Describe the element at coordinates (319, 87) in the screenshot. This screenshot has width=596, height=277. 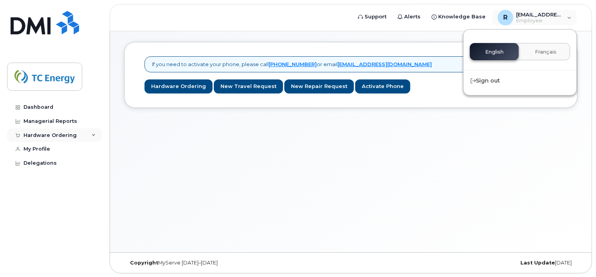
I see `a: New Repair Request` at that location.